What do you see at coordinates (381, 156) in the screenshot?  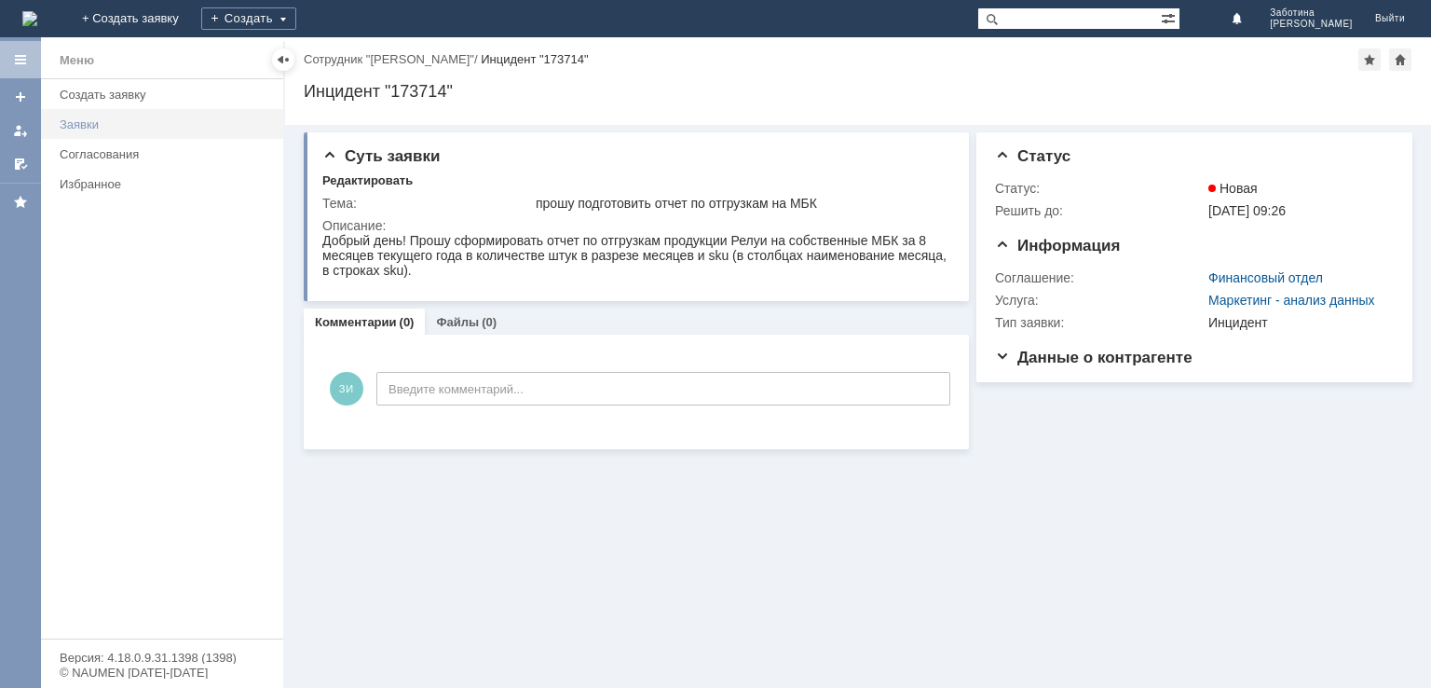 I see `span: Суть заявки` at bounding box center [381, 156].